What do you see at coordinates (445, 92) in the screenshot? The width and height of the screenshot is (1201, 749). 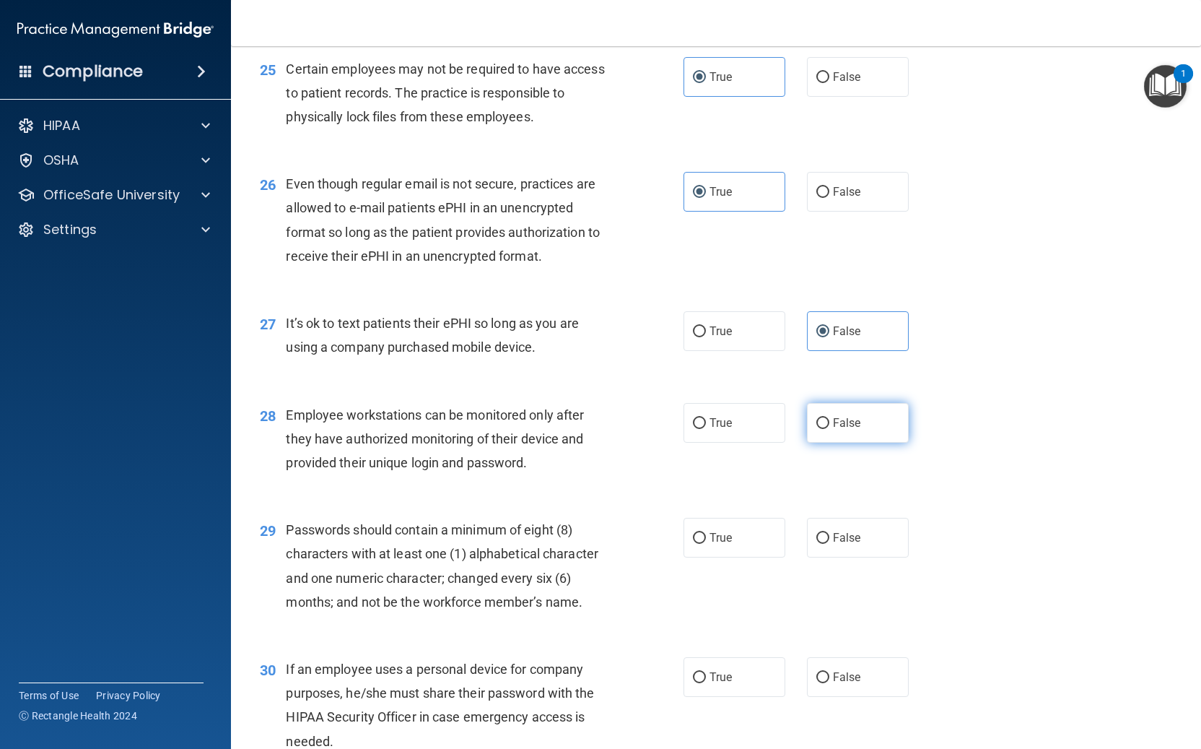 I see `span: Certain employees may not be required to have access to patient records. The practice is responsi...` at bounding box center [445, 92].